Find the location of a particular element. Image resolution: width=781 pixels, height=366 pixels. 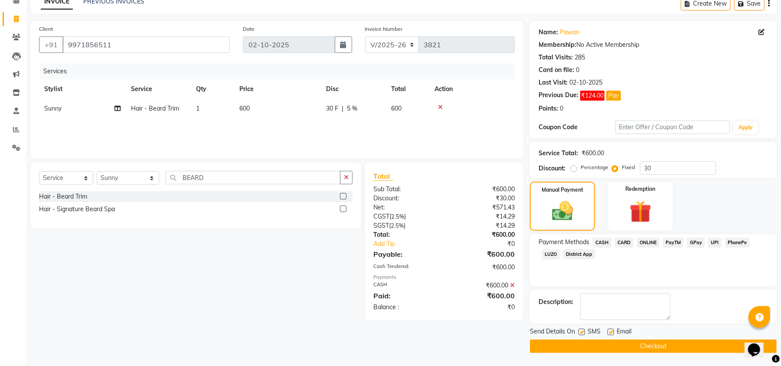

div: No Active Membership is located at coordinates (653, 45).